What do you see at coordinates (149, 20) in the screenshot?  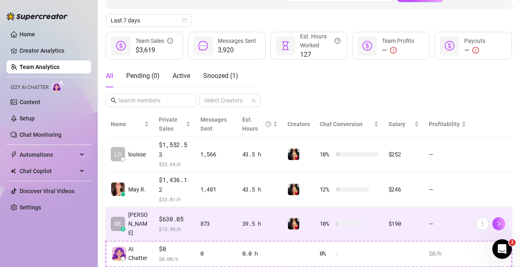 I see `span: Last 7 days` at bounding box center [149, 20].